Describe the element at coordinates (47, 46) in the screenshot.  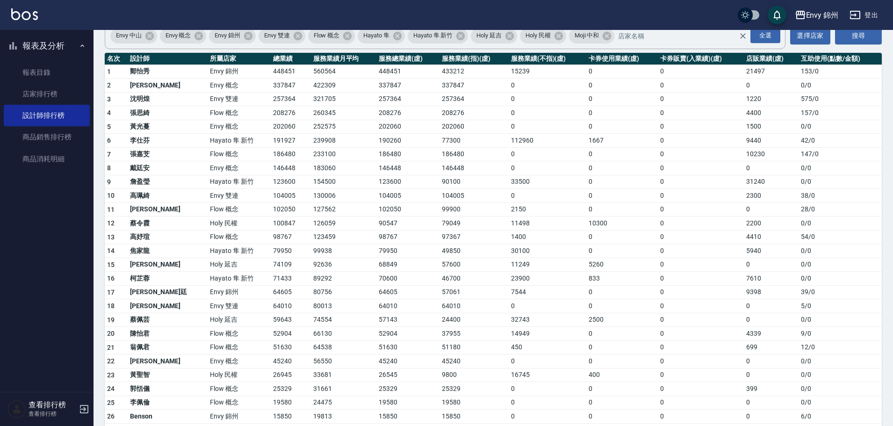
I see `button: 報表及分析` at that location.